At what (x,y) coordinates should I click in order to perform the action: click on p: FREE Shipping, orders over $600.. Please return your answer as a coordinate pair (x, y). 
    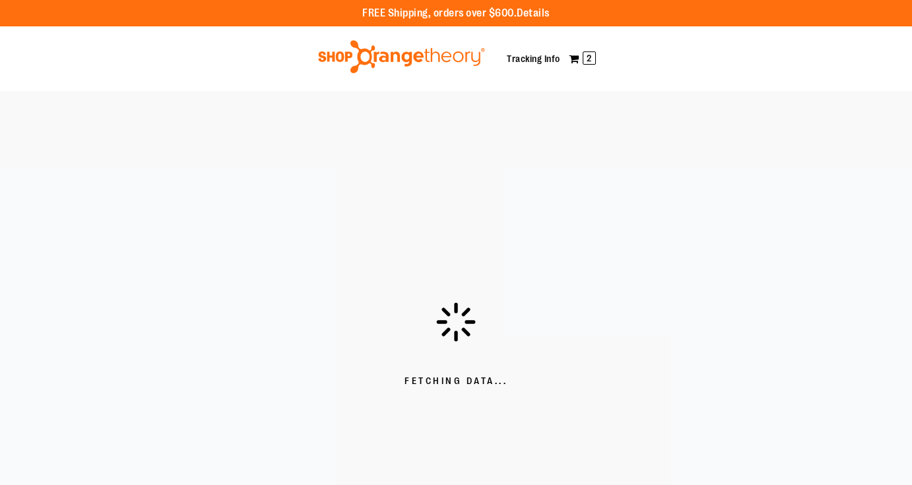
    Looking at the image, I should click on (456, 13).